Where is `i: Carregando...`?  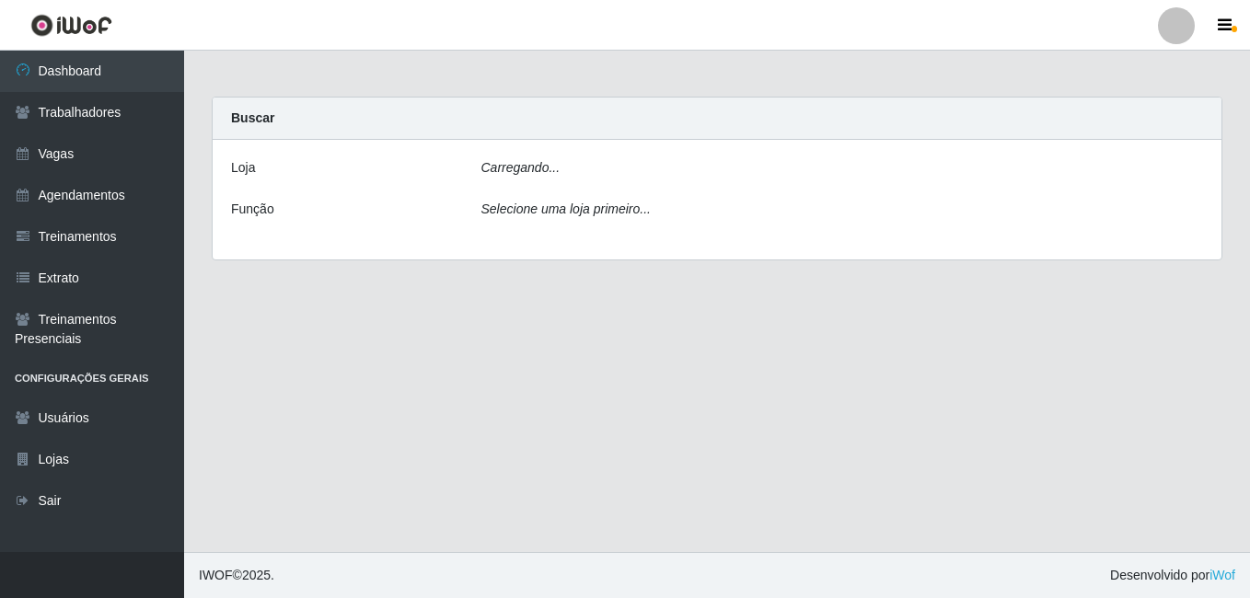 i: Carregando... is located at coordinates (521, 168).